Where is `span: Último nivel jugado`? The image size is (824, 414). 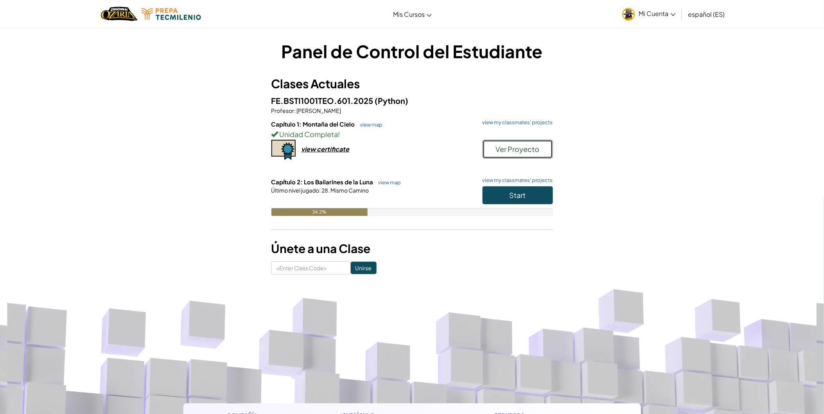 span: Último nivel jugado is located at coordinates (295, 190).